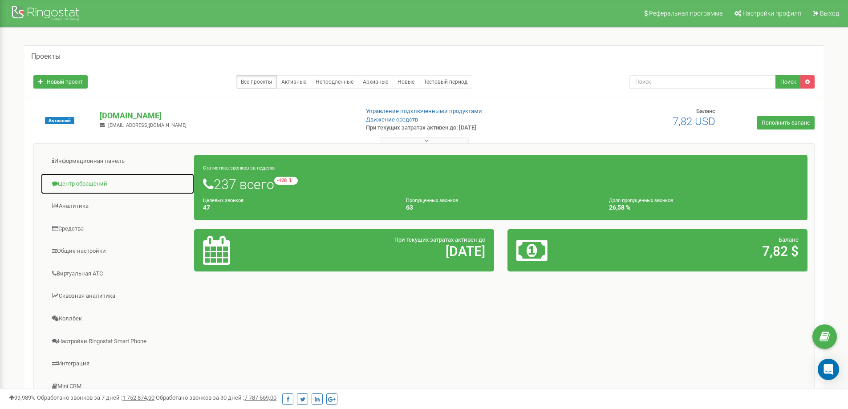 The width and height of the screenshot is (848, 409). Describe the element at coordinates (118, 342) in the screenshot. I see `a: Настройки Ringostat Smart Phone` at that location.